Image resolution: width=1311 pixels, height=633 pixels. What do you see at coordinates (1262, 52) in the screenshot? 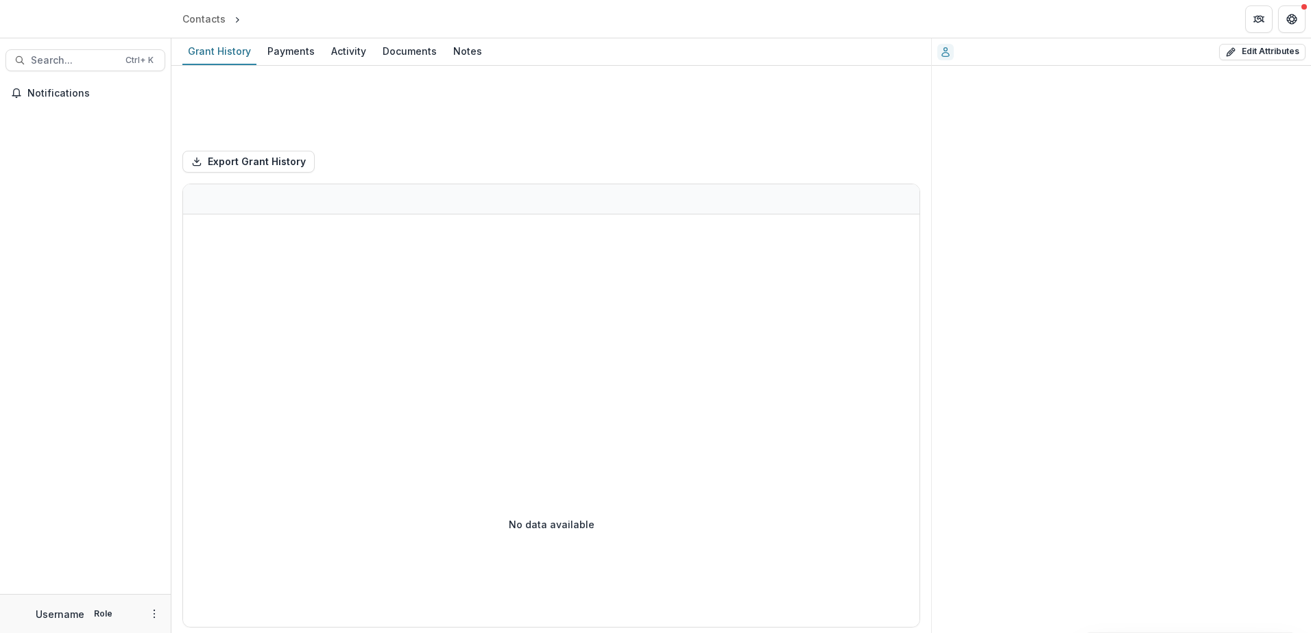
I see `button: Edit Attributes` at bounding box center [1262, 52].